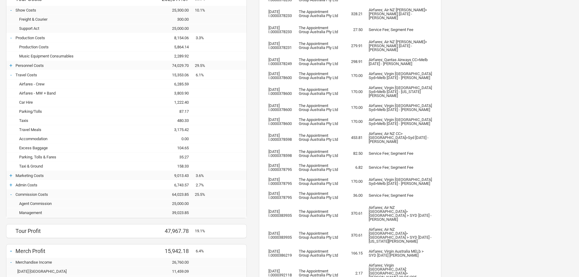 Image resolution: width=579 pixels, height=277 pixels. I want to click on div: 104.65, so click(177, 148).